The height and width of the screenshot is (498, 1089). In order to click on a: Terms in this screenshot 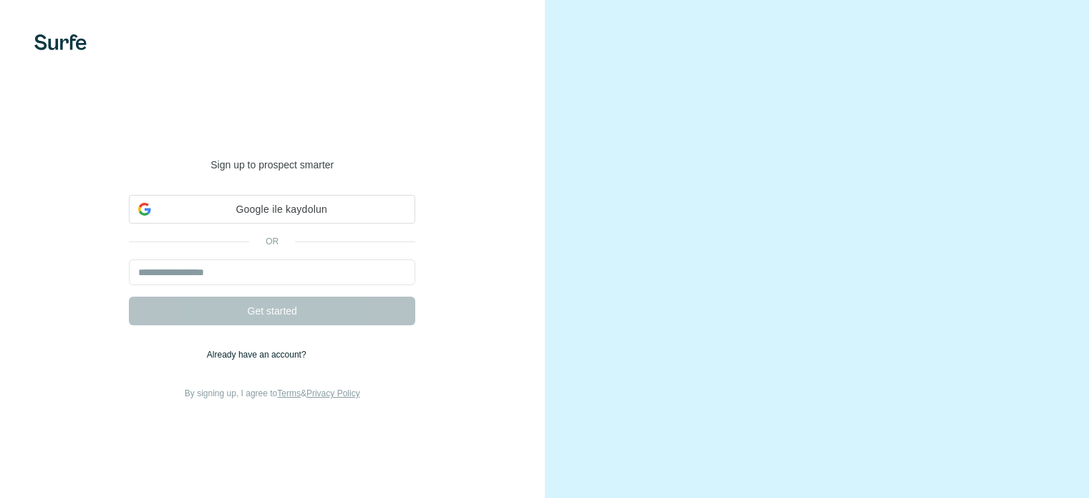, I will do `click(289, 393)`.